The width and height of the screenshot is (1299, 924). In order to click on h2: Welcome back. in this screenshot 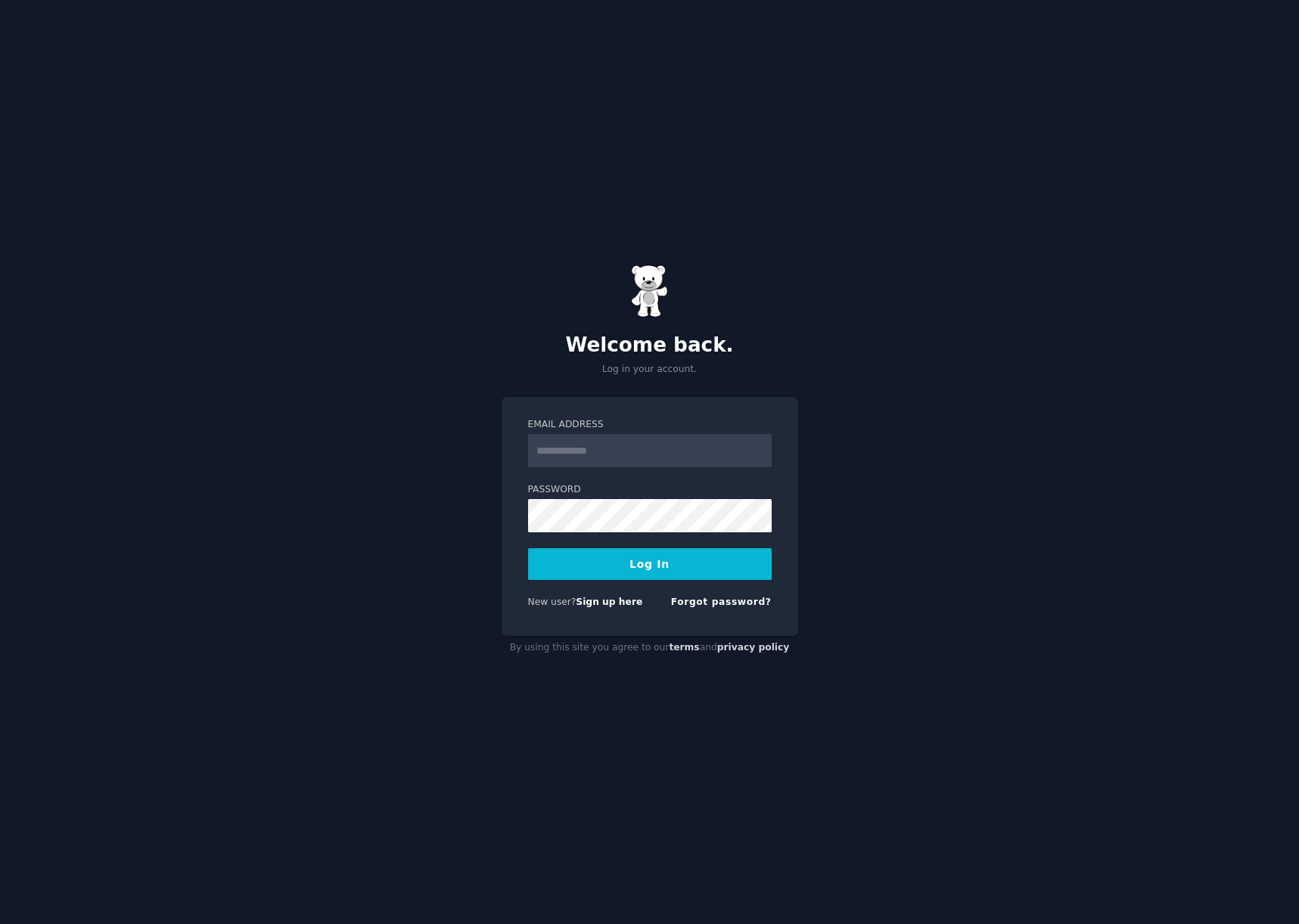, I will do `click(650, 345)`.